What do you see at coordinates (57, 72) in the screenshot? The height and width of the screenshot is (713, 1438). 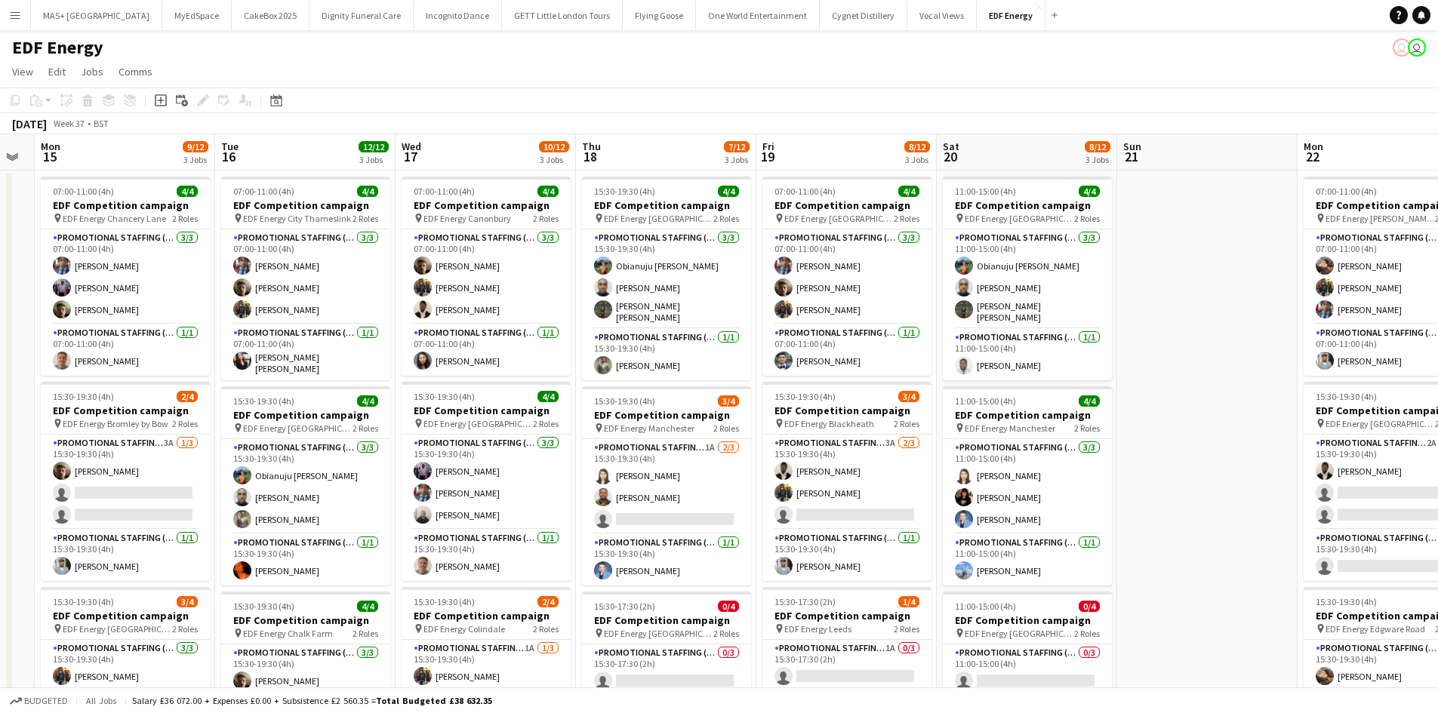 I see `span: Edit` at bounding box center [57, 72].